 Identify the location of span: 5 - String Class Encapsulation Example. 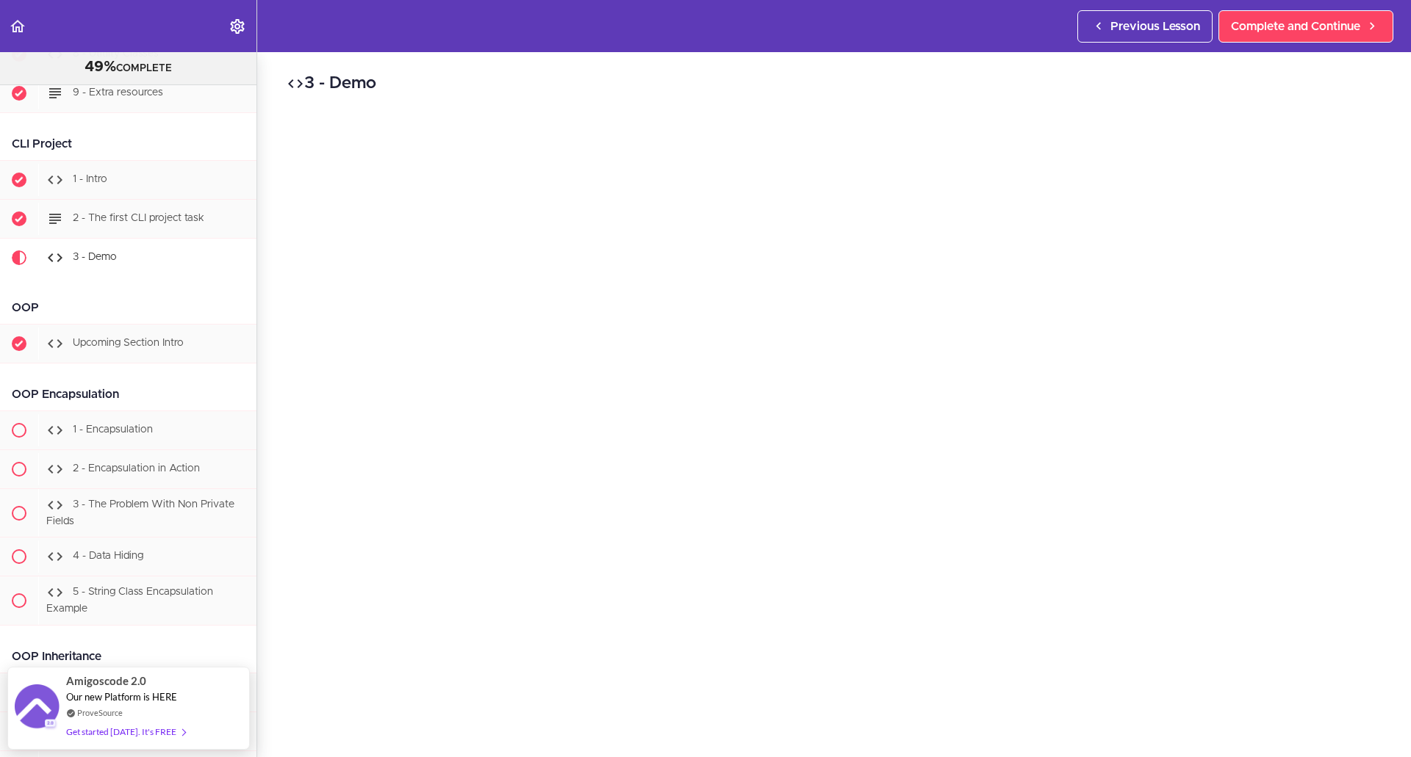
(129, 601).